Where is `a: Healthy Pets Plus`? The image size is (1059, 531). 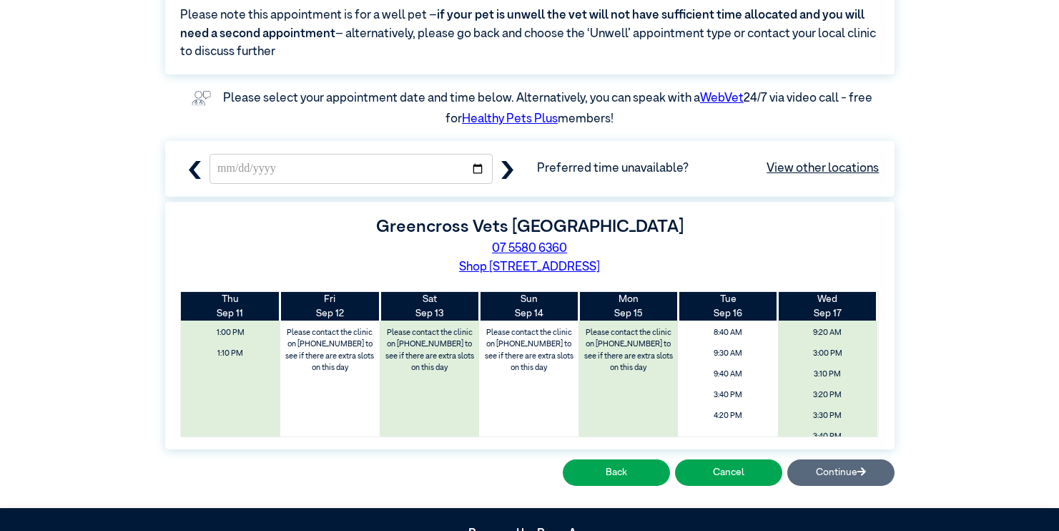
a: Healthy Pets Plus is located at coordinates (510, 119).